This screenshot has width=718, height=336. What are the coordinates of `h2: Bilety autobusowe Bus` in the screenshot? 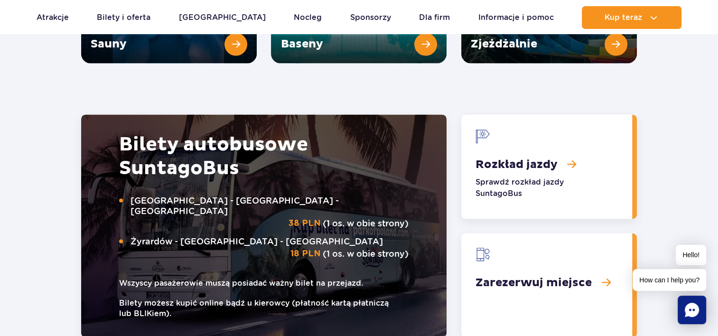 It's located at (264, 157).